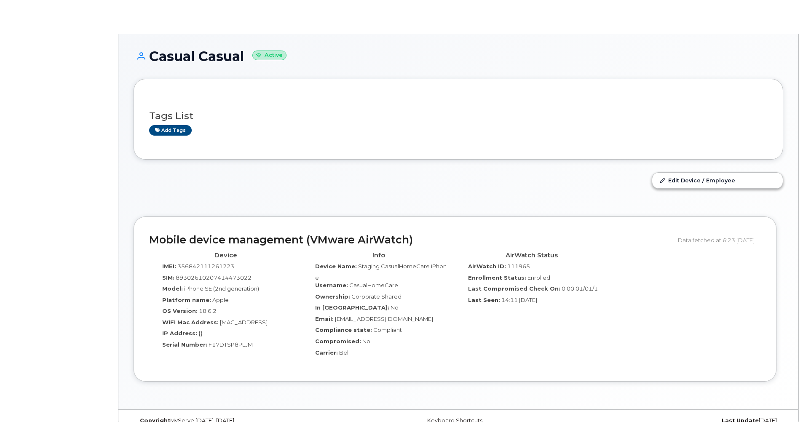  I want to click on span: CasualHomeCare, so click(374, 285).